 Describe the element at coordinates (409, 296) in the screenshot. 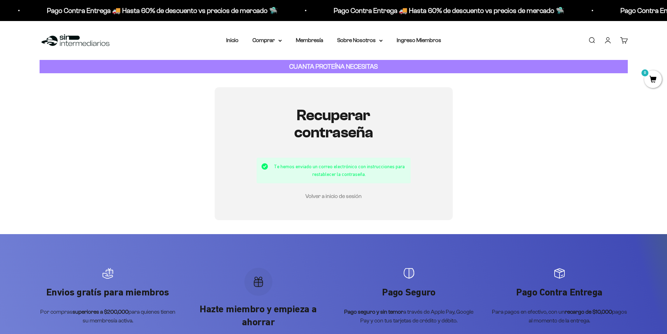

I see `div: Artículo 3 de 4` at that location.